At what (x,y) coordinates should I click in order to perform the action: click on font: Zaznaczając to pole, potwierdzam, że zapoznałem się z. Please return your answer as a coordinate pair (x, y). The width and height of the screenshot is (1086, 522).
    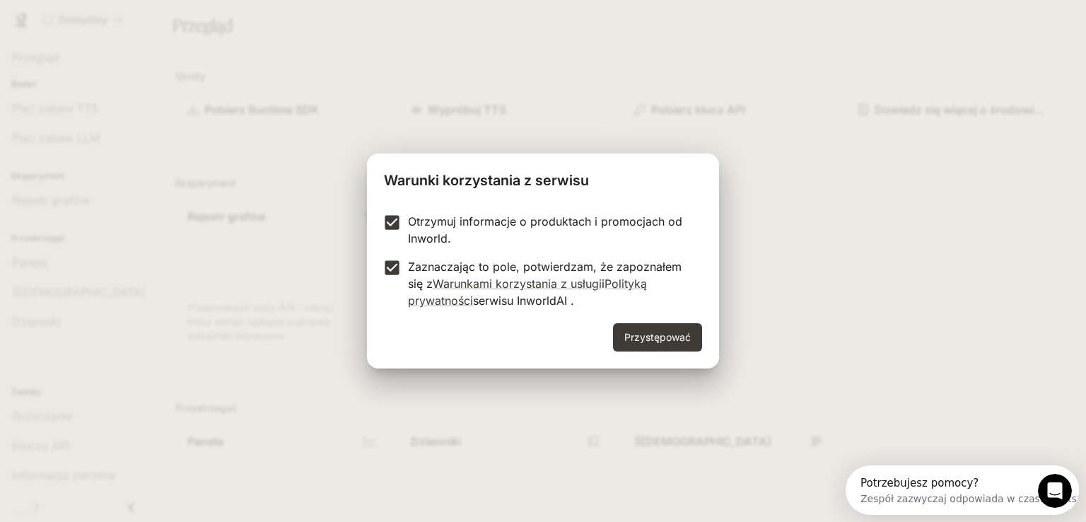
    Looking at the image, I should click on (545, 275).